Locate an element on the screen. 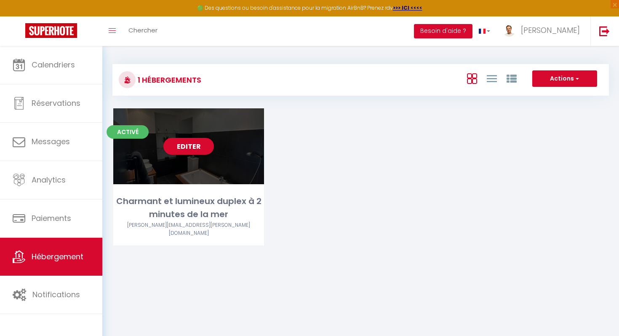 This screenshot has height=336, width=619. button: Besoin d'aide ? is located at coordinates (443, 31).